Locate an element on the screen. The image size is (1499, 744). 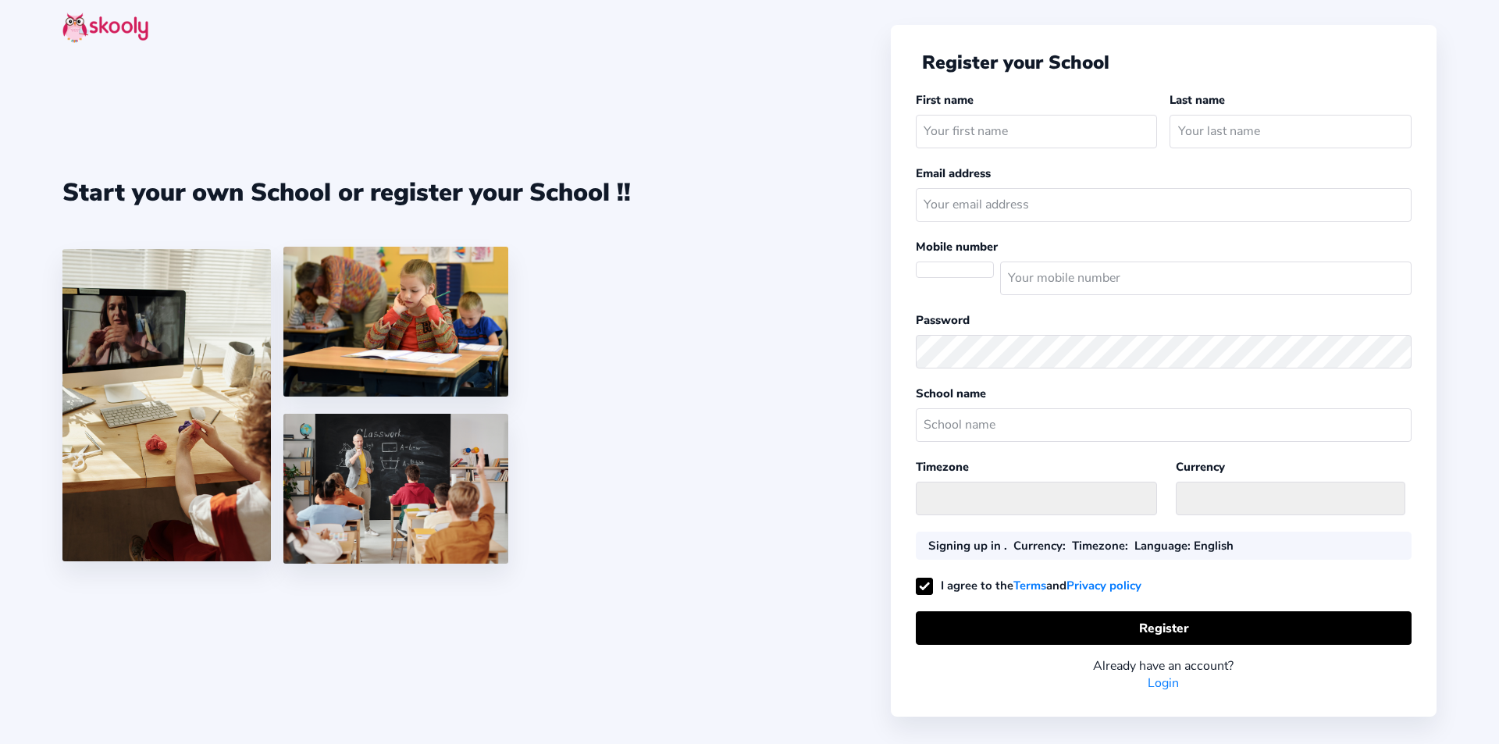
a: Terms is located at coordinates (1030, 586).